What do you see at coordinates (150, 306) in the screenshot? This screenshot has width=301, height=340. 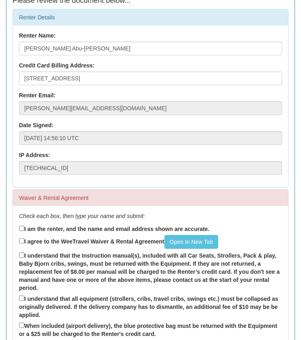 I see `label: I understand that all equipment (strollers, cribs, travel cribs, swings etc.) must be collapsed a...` at bounding box center [150, 306].